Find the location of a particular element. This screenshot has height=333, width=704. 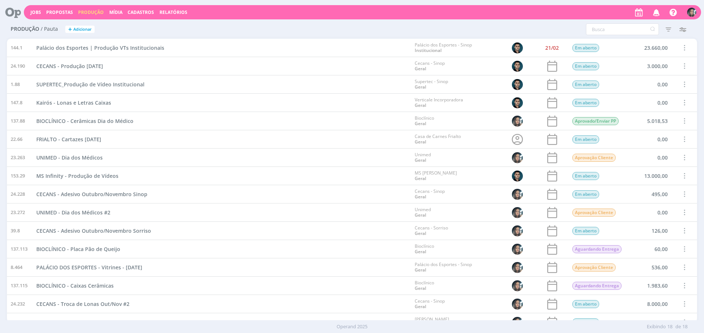

span: Adicionar is located at coordinates (82, 29).